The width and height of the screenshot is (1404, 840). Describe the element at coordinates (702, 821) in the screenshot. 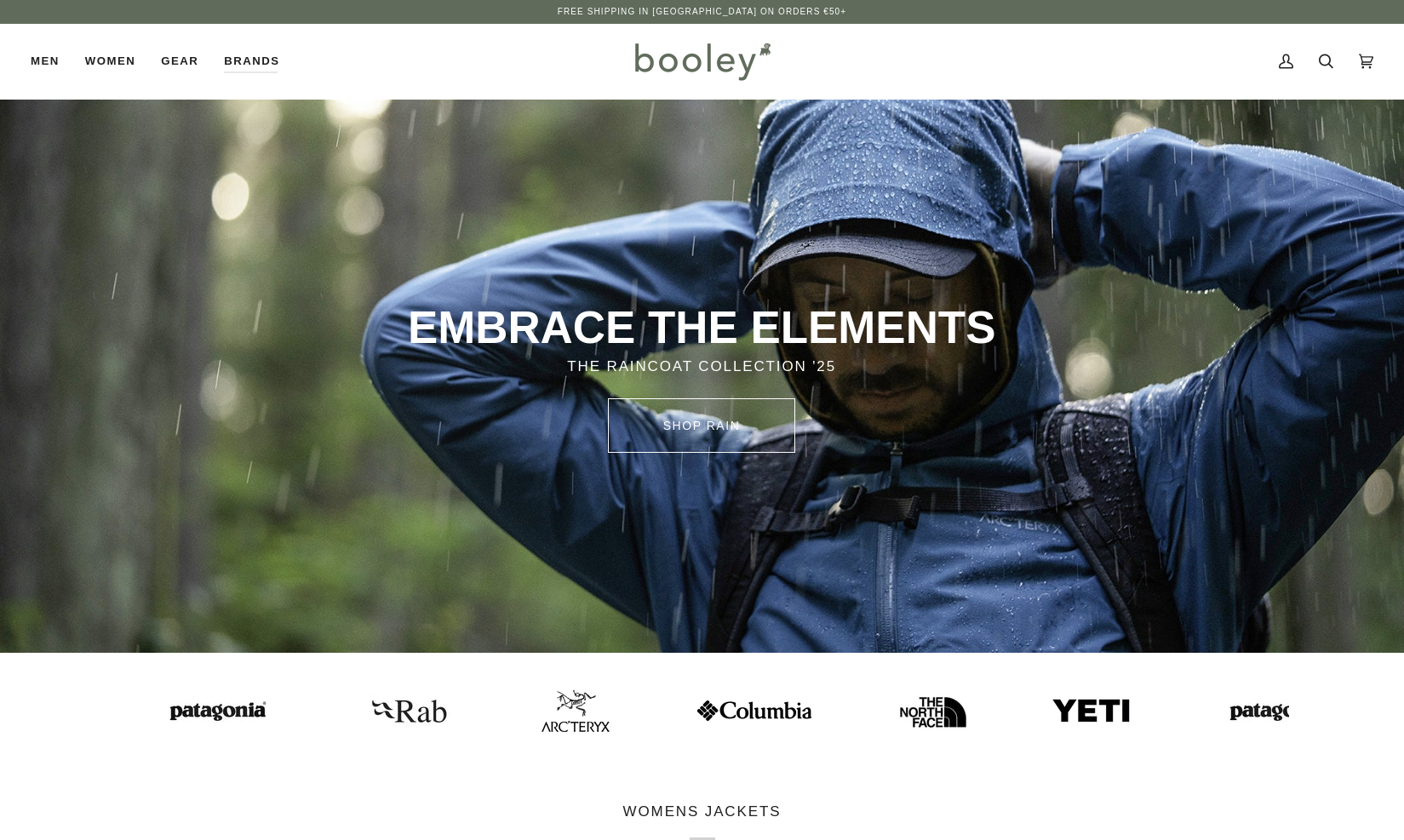

I see `p: WOMENS JACKETS` at that location.